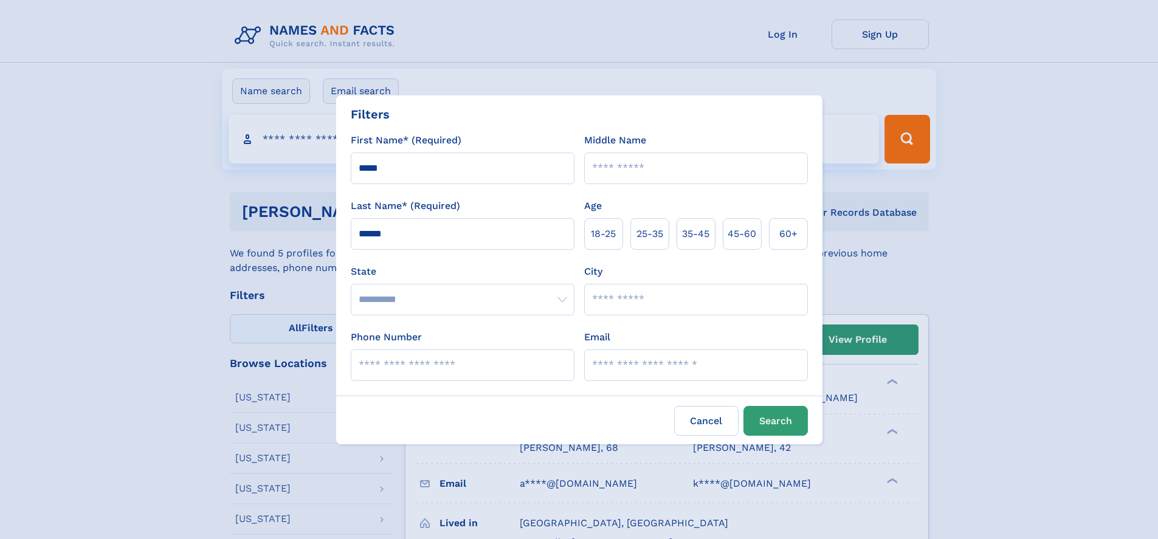  I want to click on label: State, so click(463, 272).